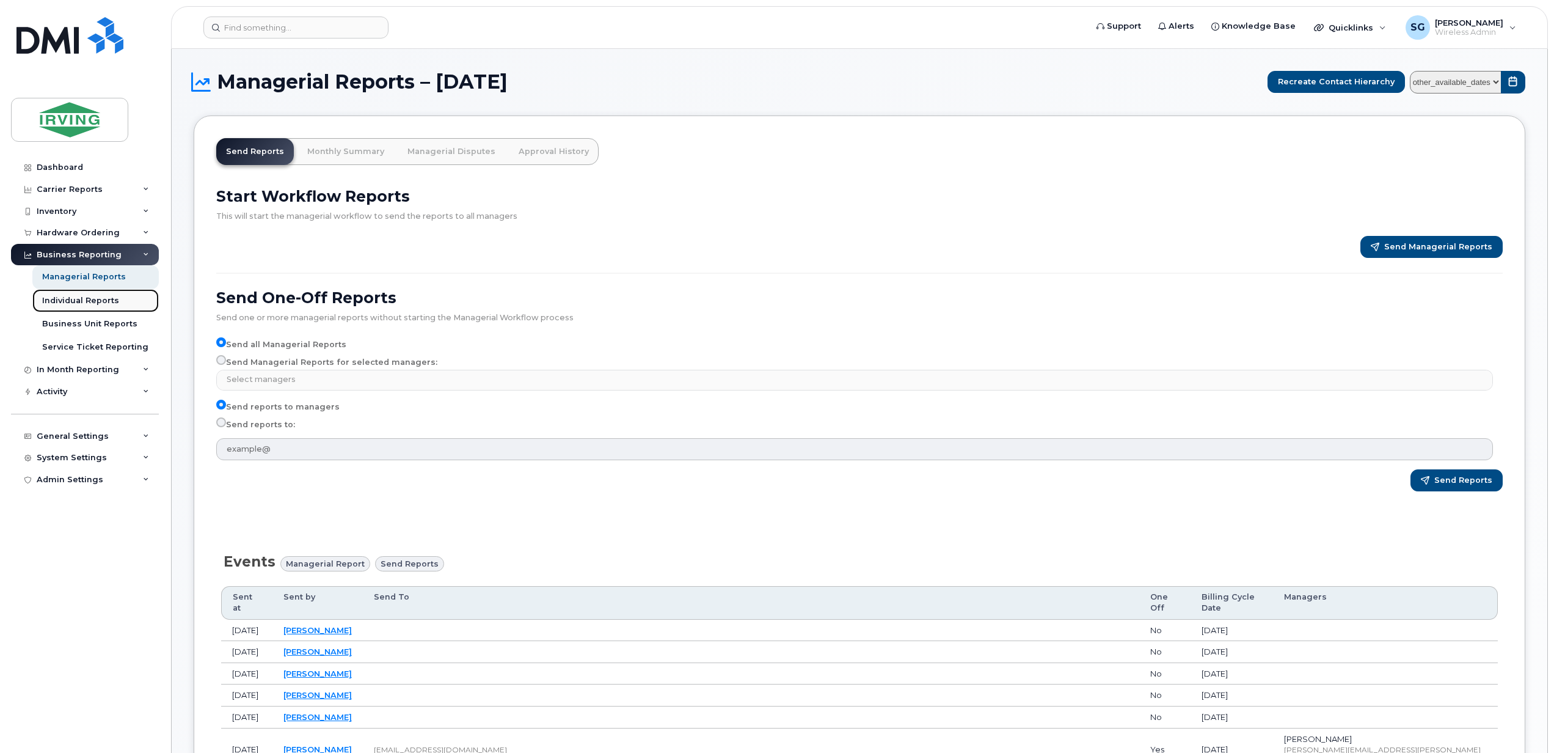 The width and height of the screenshot is (1554, 753). What do you see at coordinates (855, 449) in the screenshot?
I see `input: example@` at bounding box center [855, 449].